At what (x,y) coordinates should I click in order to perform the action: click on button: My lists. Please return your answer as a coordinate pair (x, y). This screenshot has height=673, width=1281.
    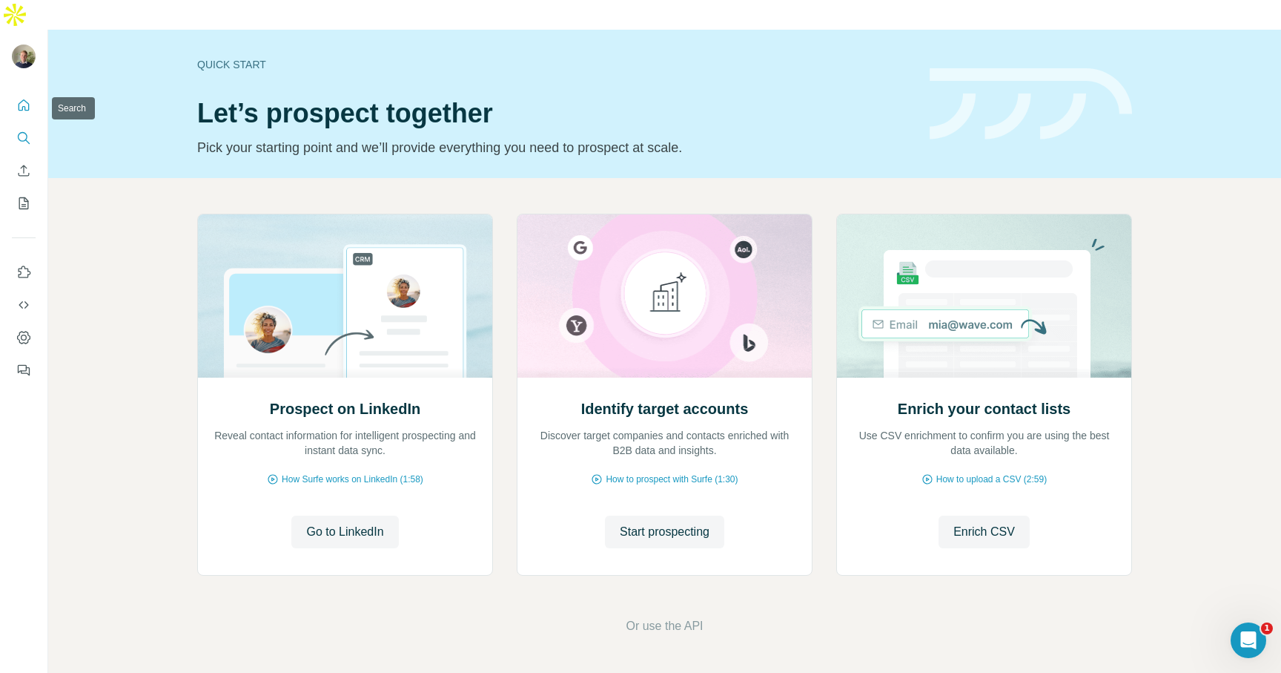
    Looking at the image, I should click on (24, 203).